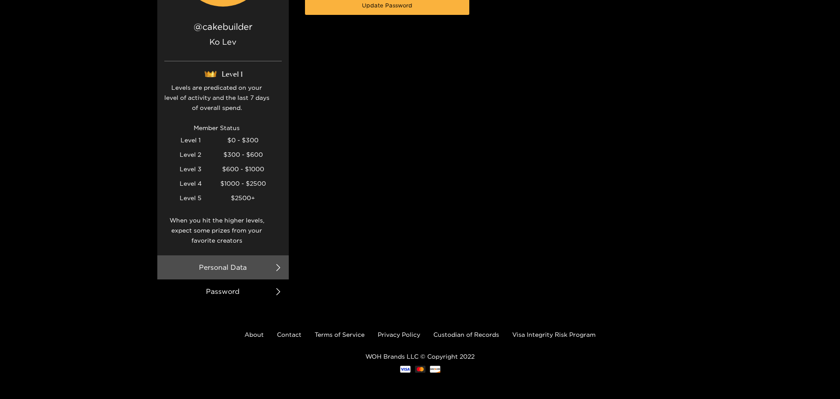 This screenshot has height=399, width=840. I want to click on a: Custodian of Records, so click(466, 334).